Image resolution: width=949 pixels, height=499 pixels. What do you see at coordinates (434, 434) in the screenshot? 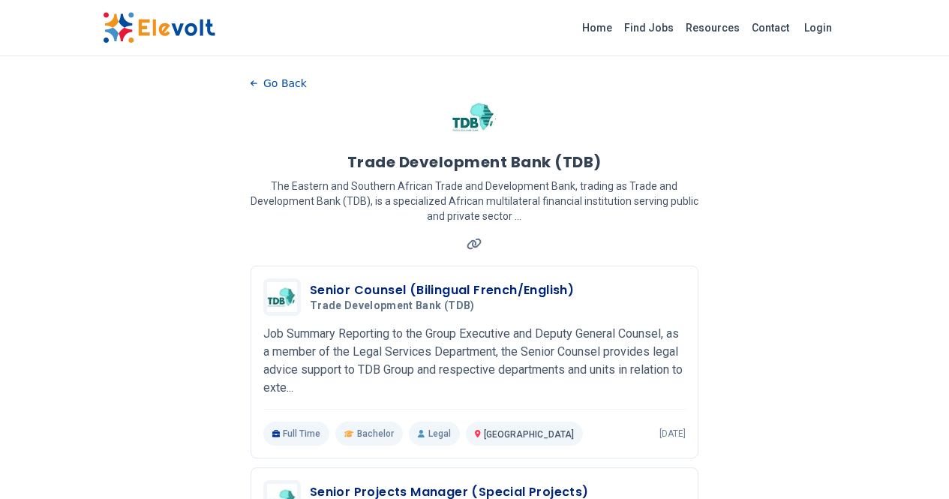
I see `p: Legal` at bounding box center [434, 434].